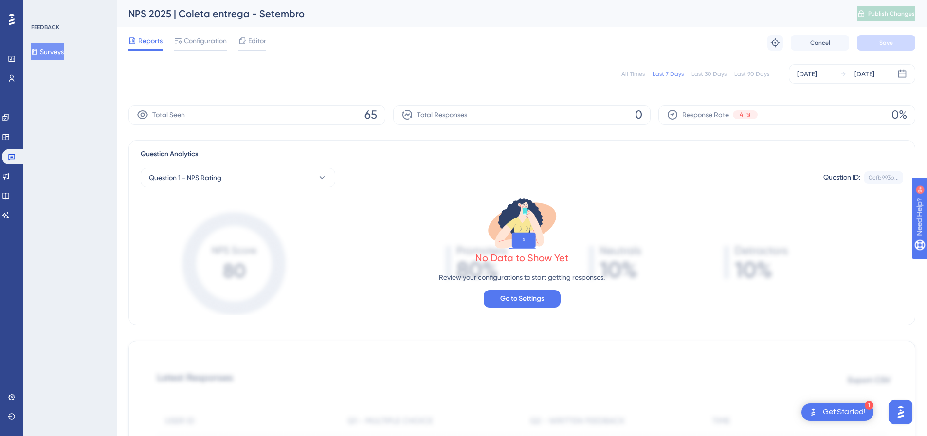 This screenshot has height=436, width=927. Describe the element at coordinates (820, 43) in the screenshot. I see `button: Cancel` at that location.